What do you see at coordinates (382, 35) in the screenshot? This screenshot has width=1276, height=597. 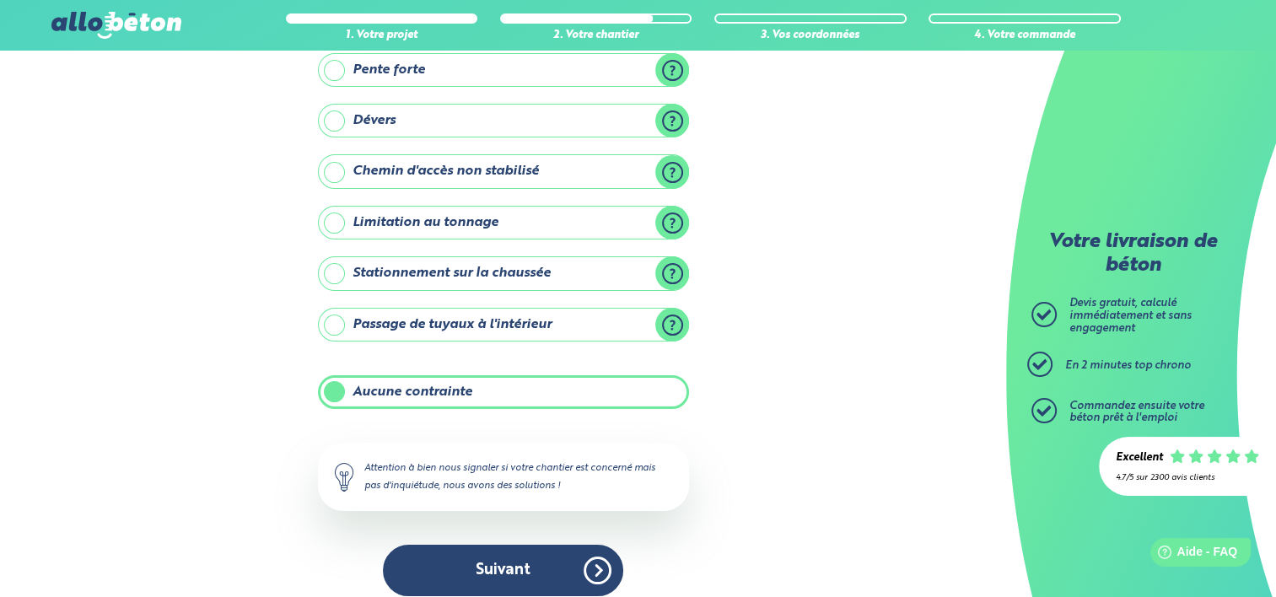 I see `div: 1. Votre projet` at bounding box center [382, 35].